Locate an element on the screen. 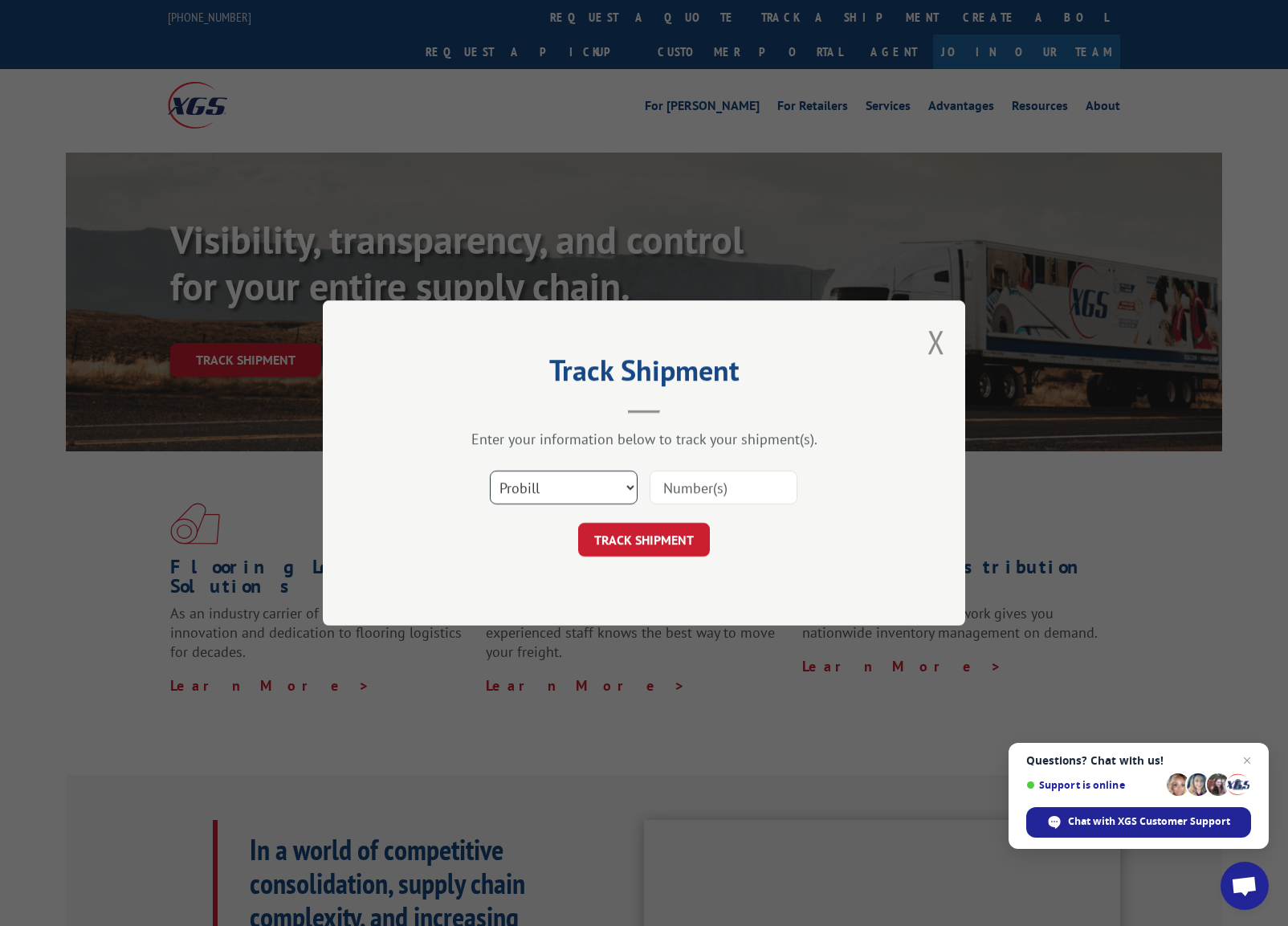  span: Chat with XGS Customer Support is located at coordinates (1150, 821).